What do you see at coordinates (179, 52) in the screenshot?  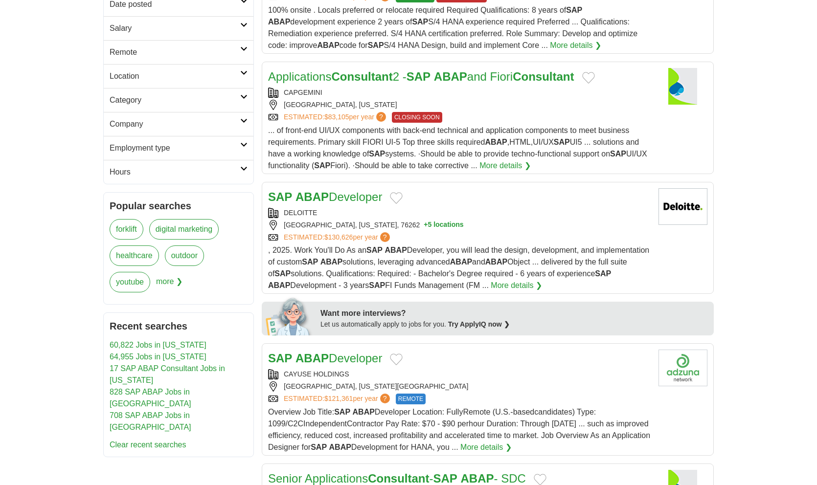 I see `a: Remote` at bounding box center [179, 52].